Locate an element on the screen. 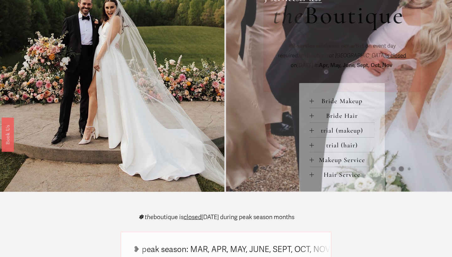 The height and width of the screenshot is (257, 452). em: the is located at coordinates (303, 56).